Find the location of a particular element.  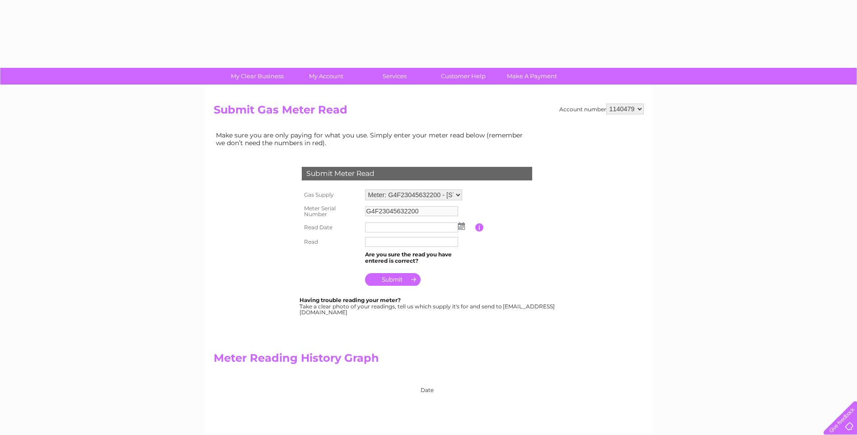

th: Meter Serial Number is located at coordinates (331, 211).